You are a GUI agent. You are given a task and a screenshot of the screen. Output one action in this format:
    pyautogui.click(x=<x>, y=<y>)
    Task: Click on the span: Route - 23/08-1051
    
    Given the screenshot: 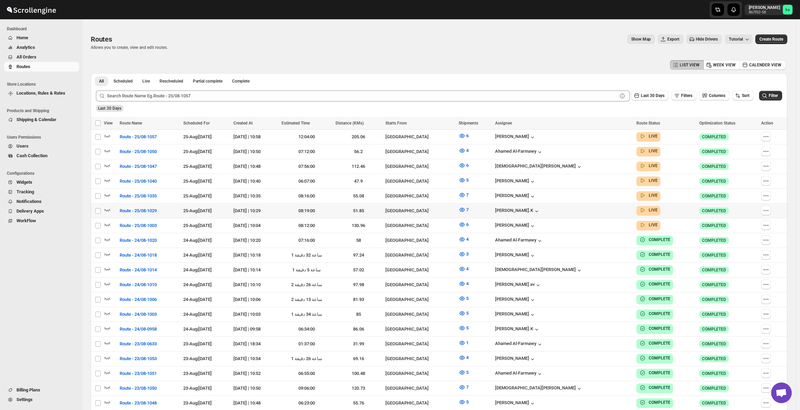 What is the action you would take?
    pyautogui.click(x=138, y=373)
    